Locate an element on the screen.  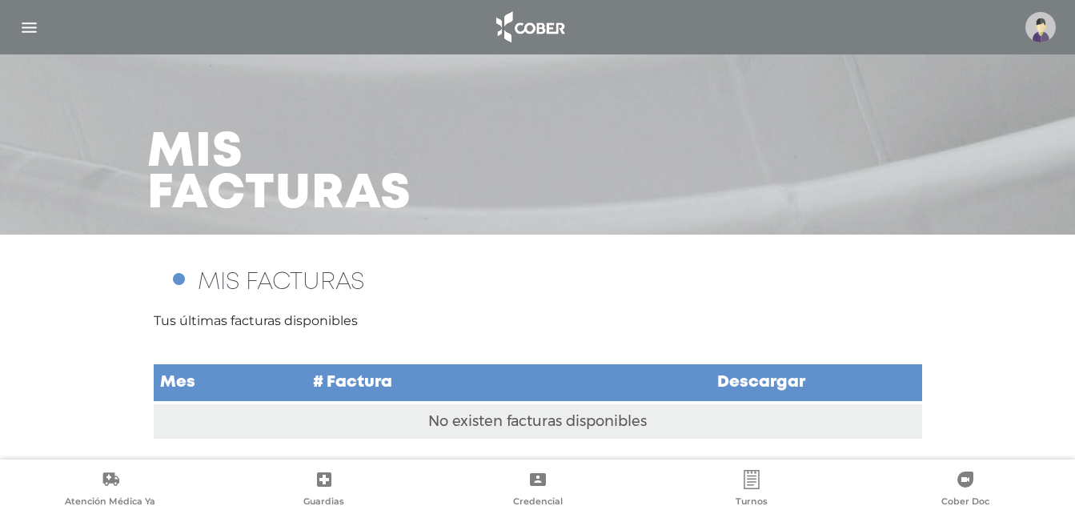
img: logo_cober_home-white.png is located at coordinates (529, 27).